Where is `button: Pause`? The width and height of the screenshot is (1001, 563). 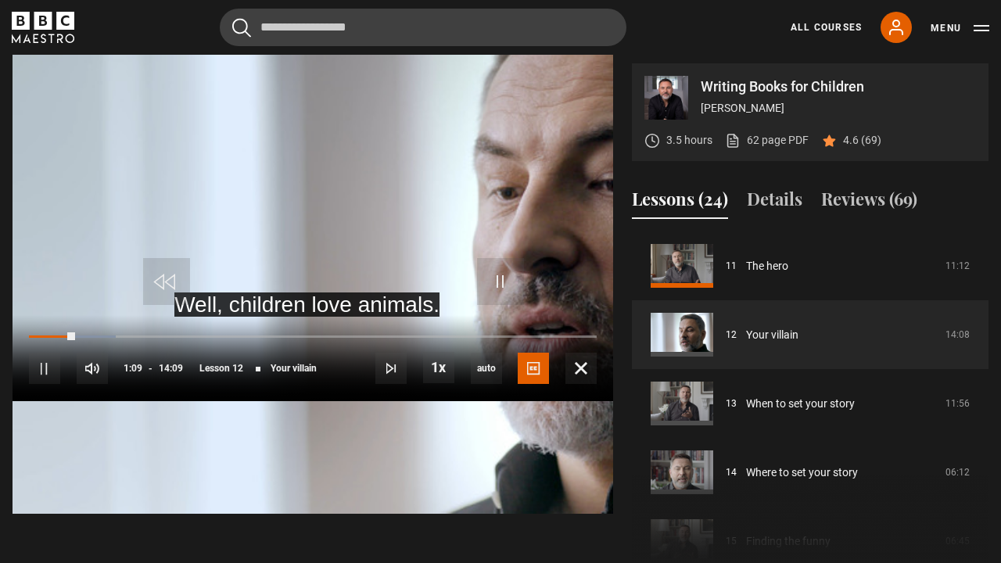 button: Pause is located at coordinates (45, 368).